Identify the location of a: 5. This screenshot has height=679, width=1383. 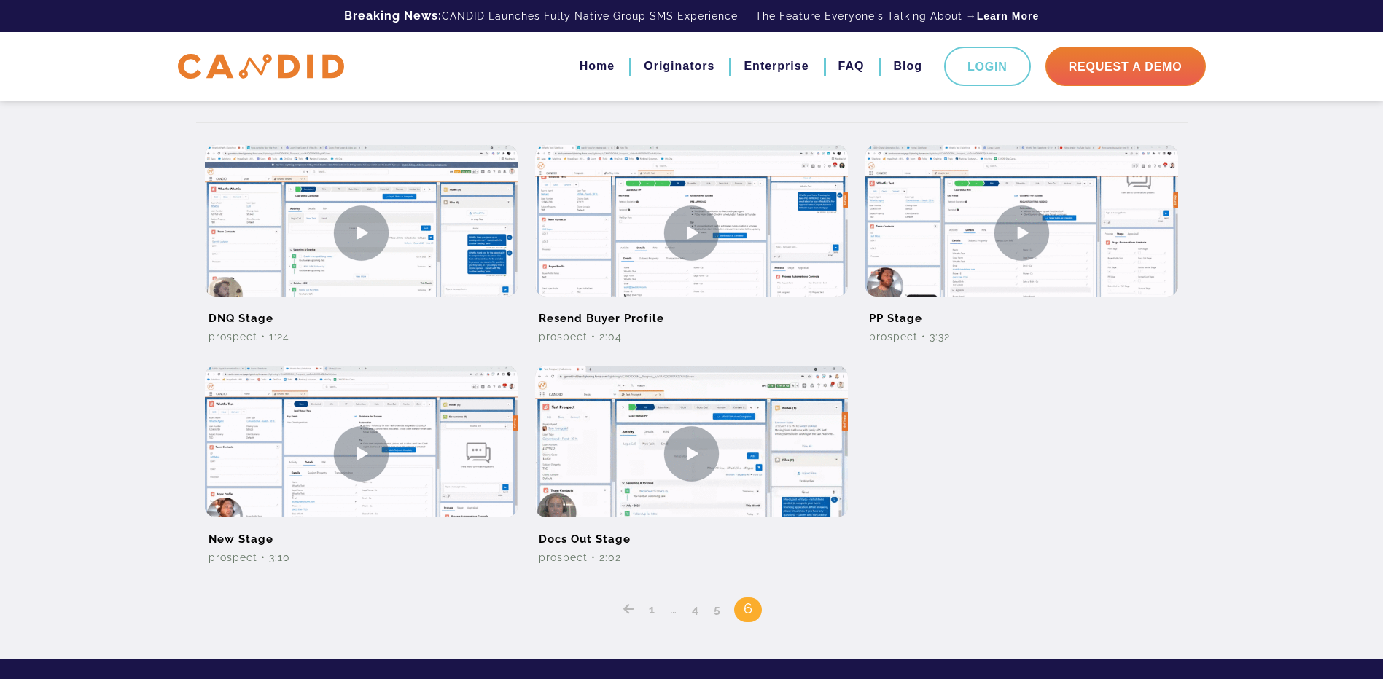
(717, 609).